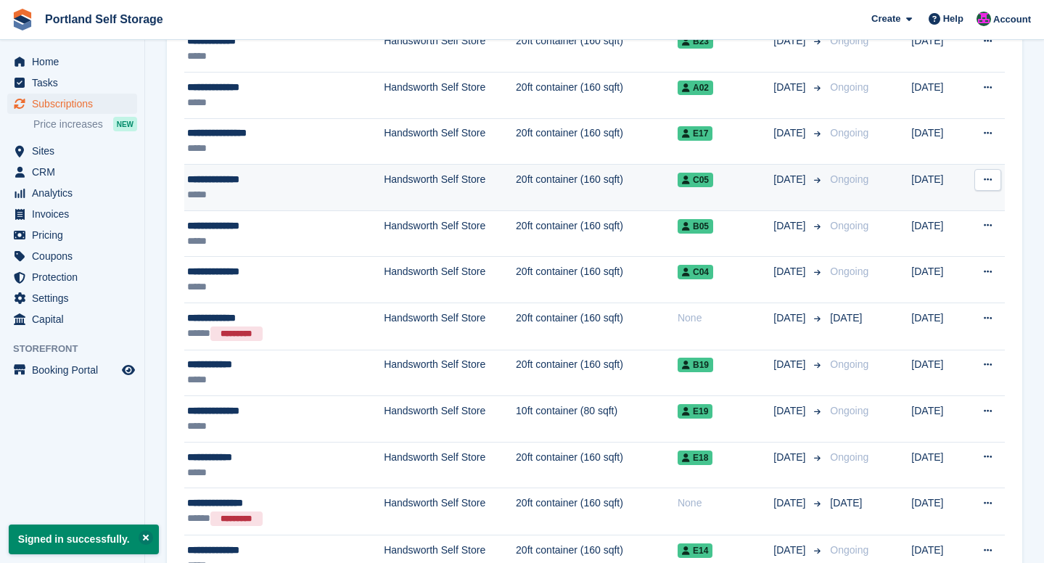 This screenshot has height=563, width=1044. I want to click on span: Create, so click(886, 19).